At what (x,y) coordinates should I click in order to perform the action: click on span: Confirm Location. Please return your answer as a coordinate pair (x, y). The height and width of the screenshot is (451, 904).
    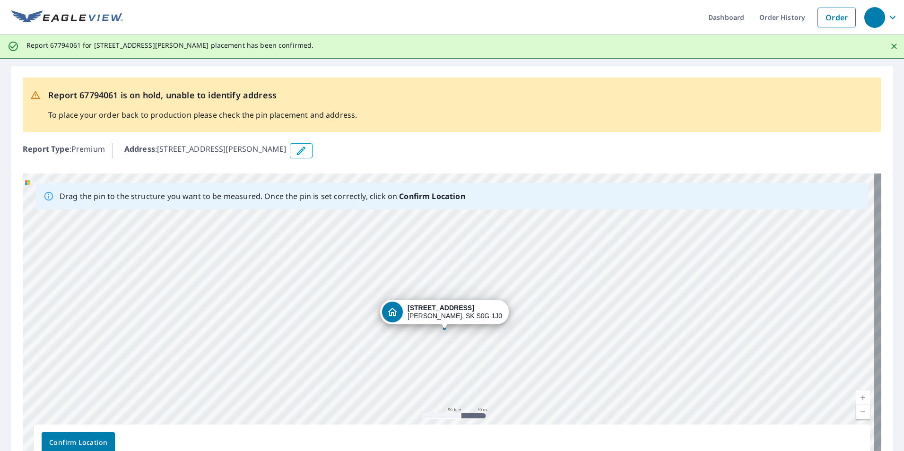
    Looking at the image, I should click on (78, 442).